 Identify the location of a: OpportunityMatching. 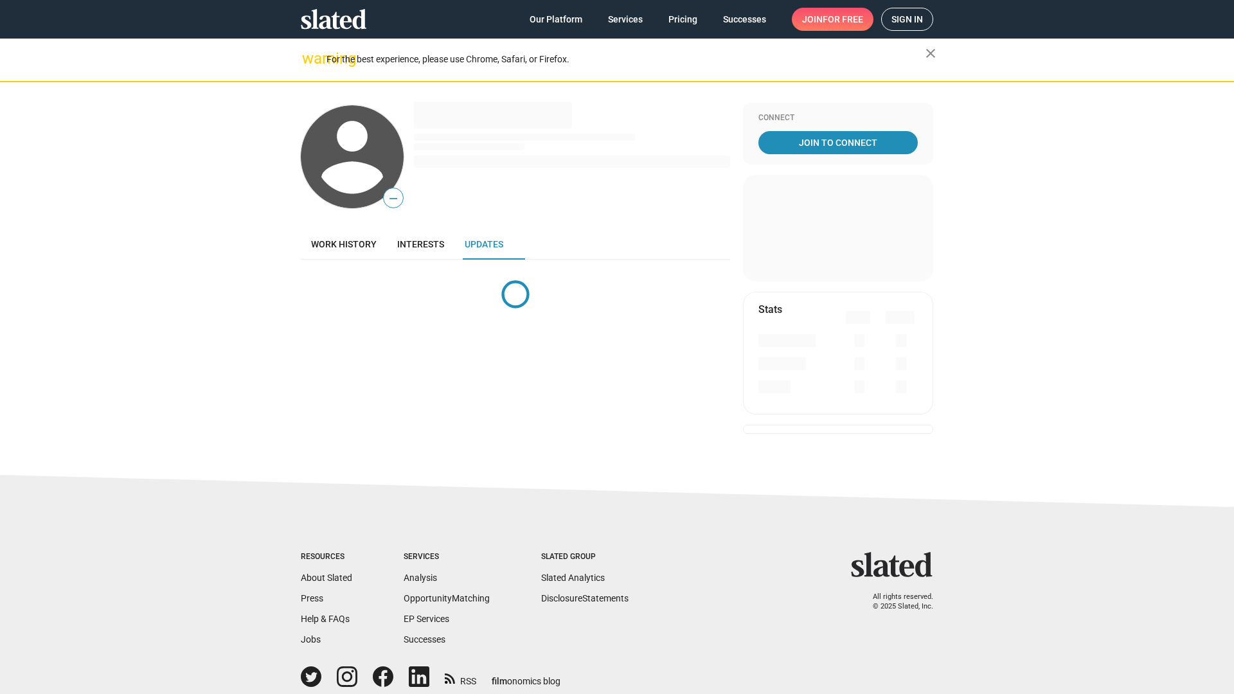
(447, 599).